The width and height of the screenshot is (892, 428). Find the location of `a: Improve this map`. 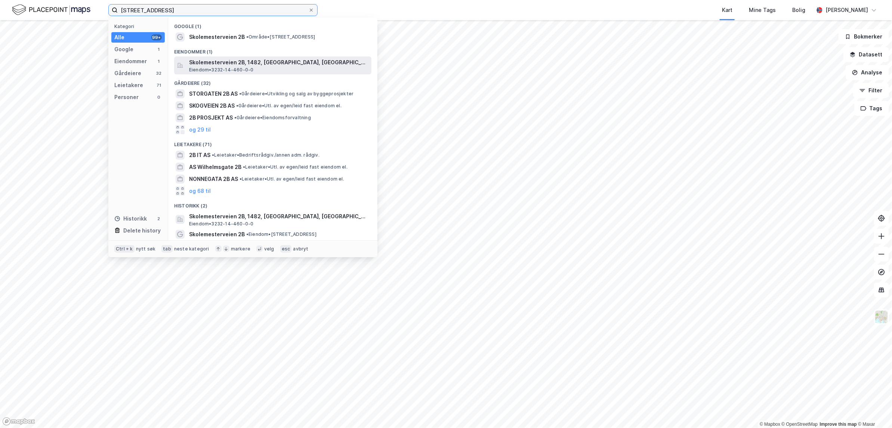

a: Improve this map is located at coordinates (838, 424).